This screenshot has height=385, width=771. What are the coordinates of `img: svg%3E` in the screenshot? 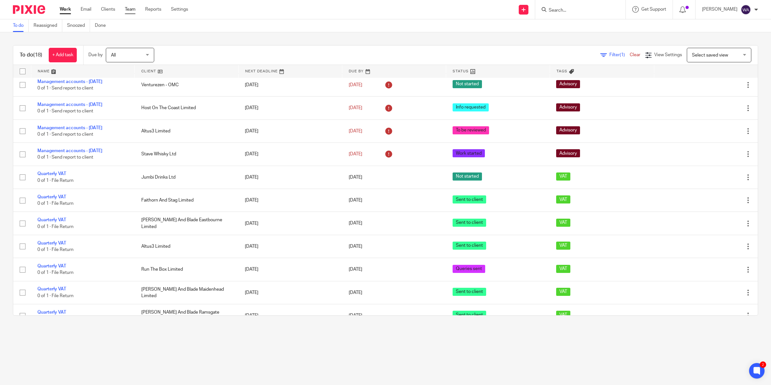 It's located at (746, 10).